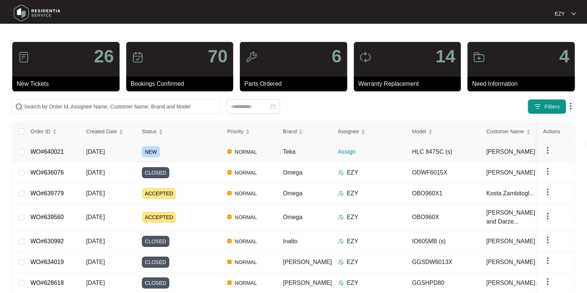 The width and height of the screenshot is (587, 293). Describe the element at coordinates (523, 84) in the screenshot. I see `p: Need Information` at that location.